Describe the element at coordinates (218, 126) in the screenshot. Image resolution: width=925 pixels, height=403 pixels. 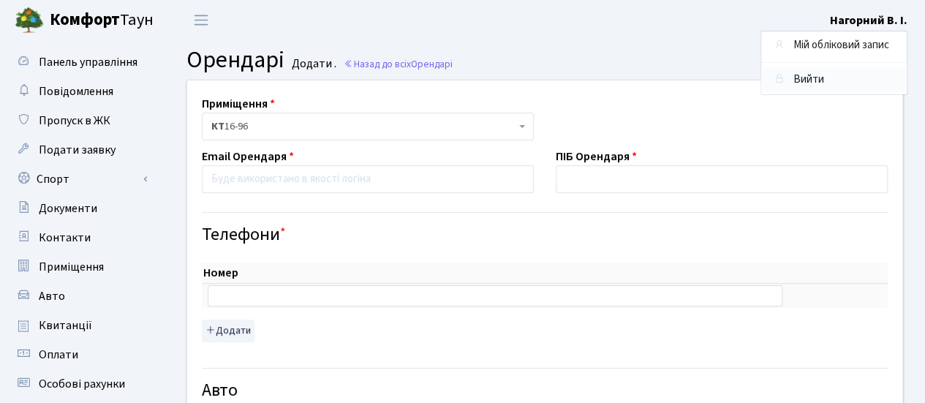
I see `b: КТ` at that location.